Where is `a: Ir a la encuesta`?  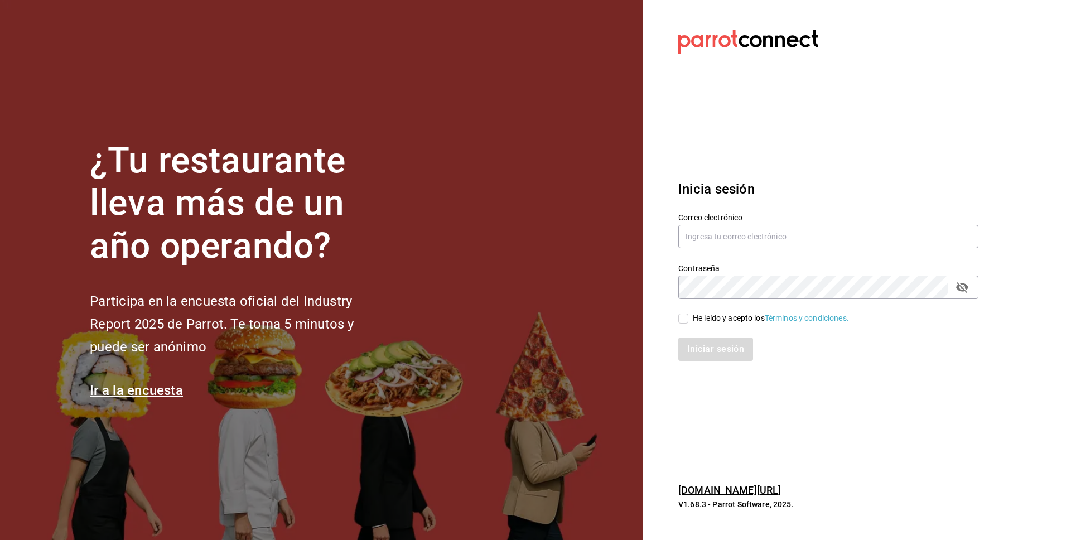
a: Ir a la encuesta is located at coordinates (136, 390).